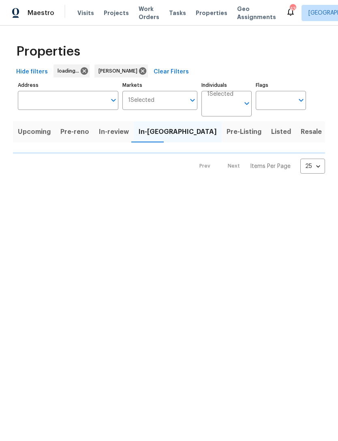  I want to click on div: 43, so click(293, 9).